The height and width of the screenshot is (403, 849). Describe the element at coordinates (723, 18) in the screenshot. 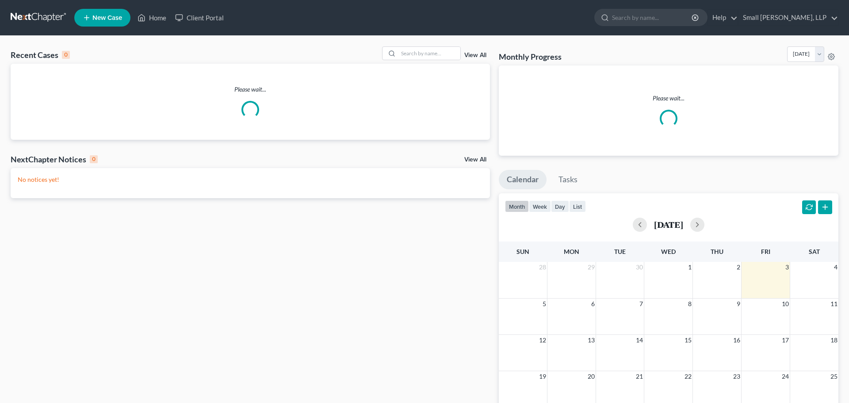

I see `a: Help` at that location.